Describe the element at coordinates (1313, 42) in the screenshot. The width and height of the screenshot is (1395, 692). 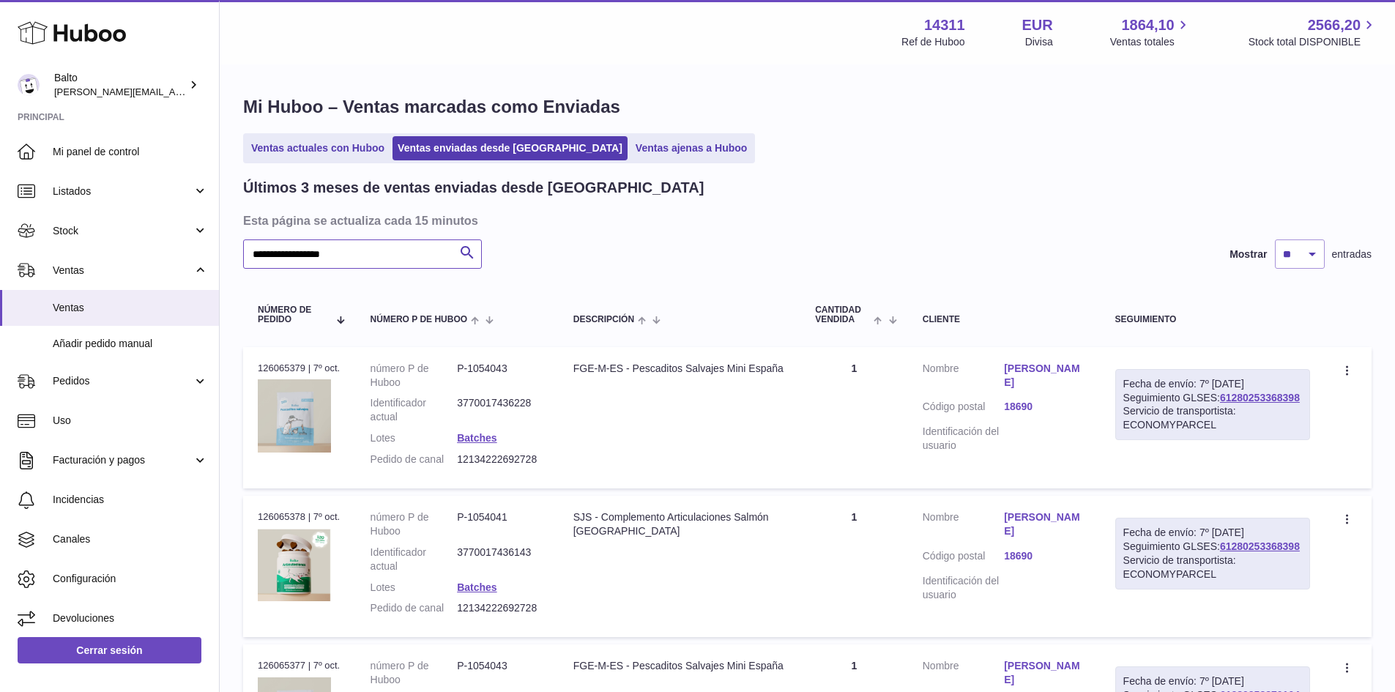
I see `span: Stock total DISPONIBLE` at that location.